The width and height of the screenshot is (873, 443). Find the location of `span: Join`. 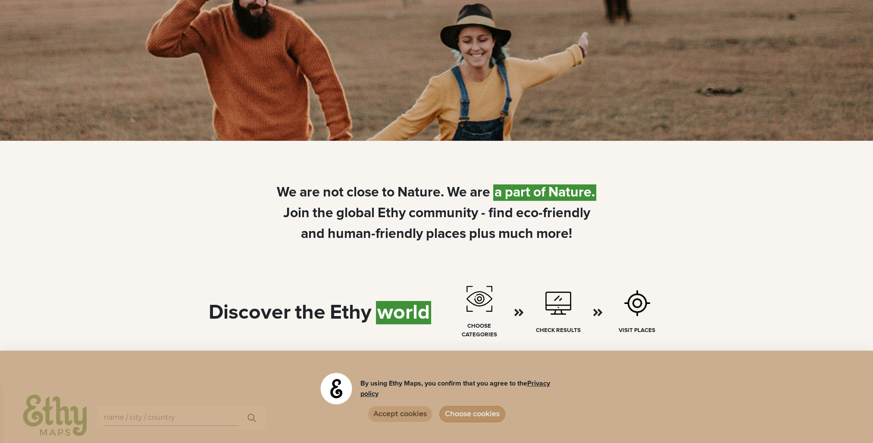

span: Join is located at coordinates (296, 213).